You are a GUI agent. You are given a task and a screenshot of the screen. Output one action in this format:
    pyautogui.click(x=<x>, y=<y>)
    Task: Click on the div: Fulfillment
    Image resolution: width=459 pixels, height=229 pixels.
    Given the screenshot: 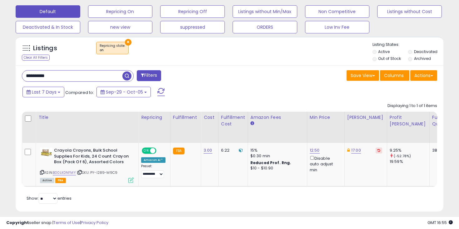 What is the action you would take?
    pyautogui.click(x=186, y=117)
    